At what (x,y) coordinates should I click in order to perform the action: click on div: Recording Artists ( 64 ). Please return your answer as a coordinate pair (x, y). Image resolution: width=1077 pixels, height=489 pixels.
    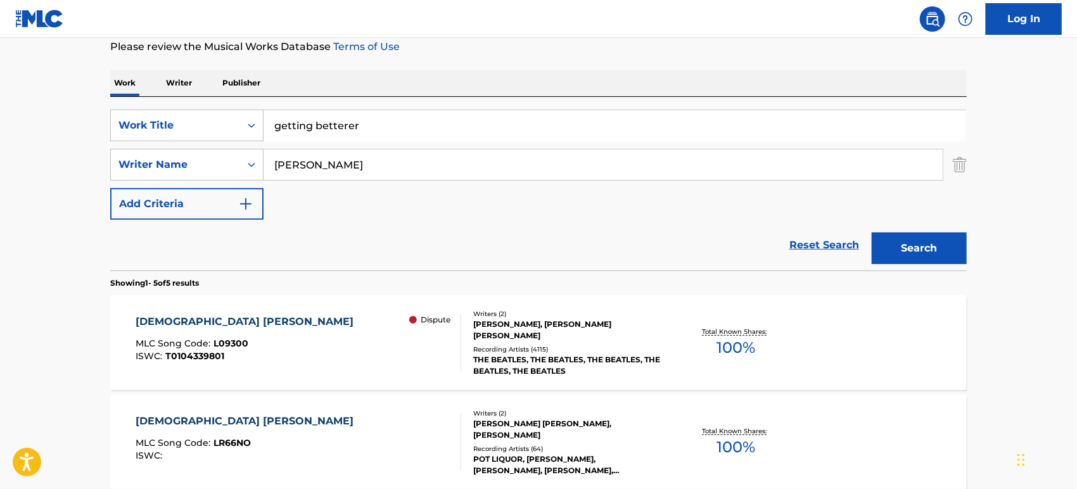
    Looking at the image, I should click on (569, 448).